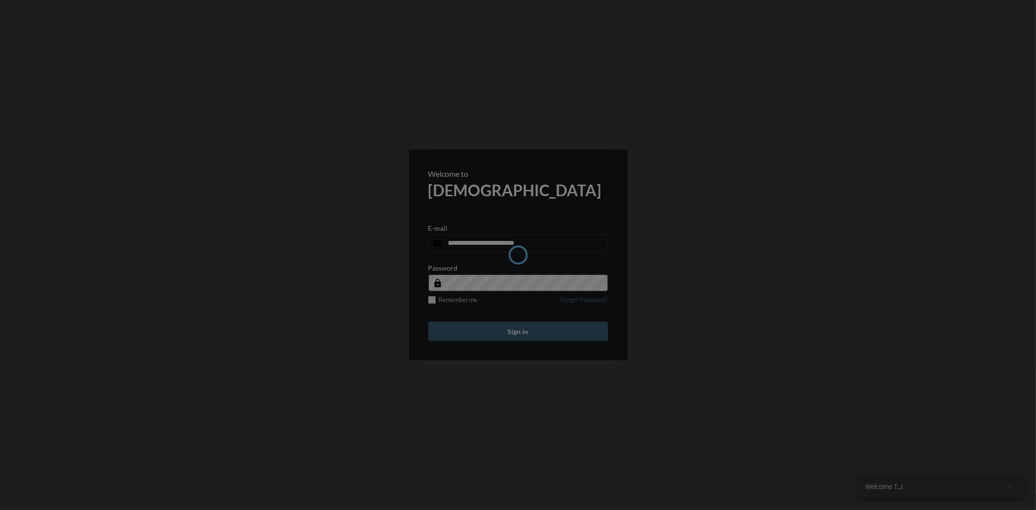 Image resolution: width=1036 pixels, height=510 pixels. What do you see at coordinates (443, 268) in the screenshot?
I see `p: Password` at bounding box center [443, 268].